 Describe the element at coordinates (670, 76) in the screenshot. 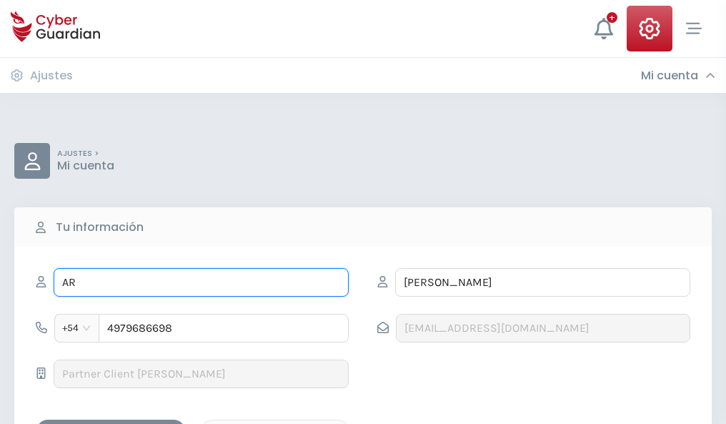

I see `h3: Mi cuenta` at that location.